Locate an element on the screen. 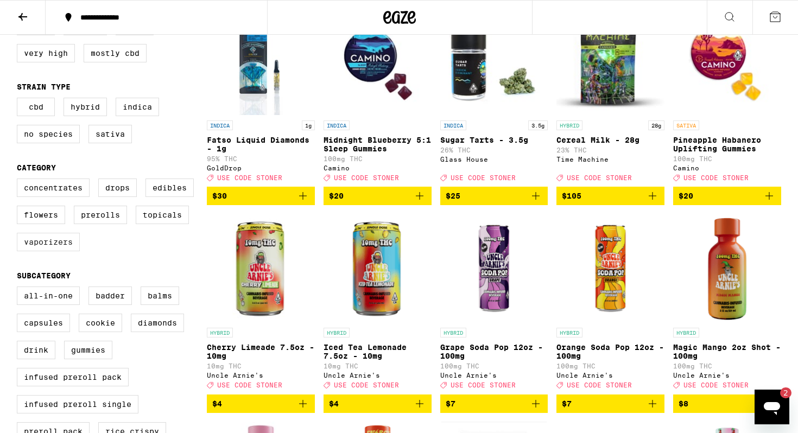 Image resolution: width=798 pixels, height=433 pixels. img: GoldDrop - Fatso Liquid Diamonds - 1g is located at coordinates (261, 61).